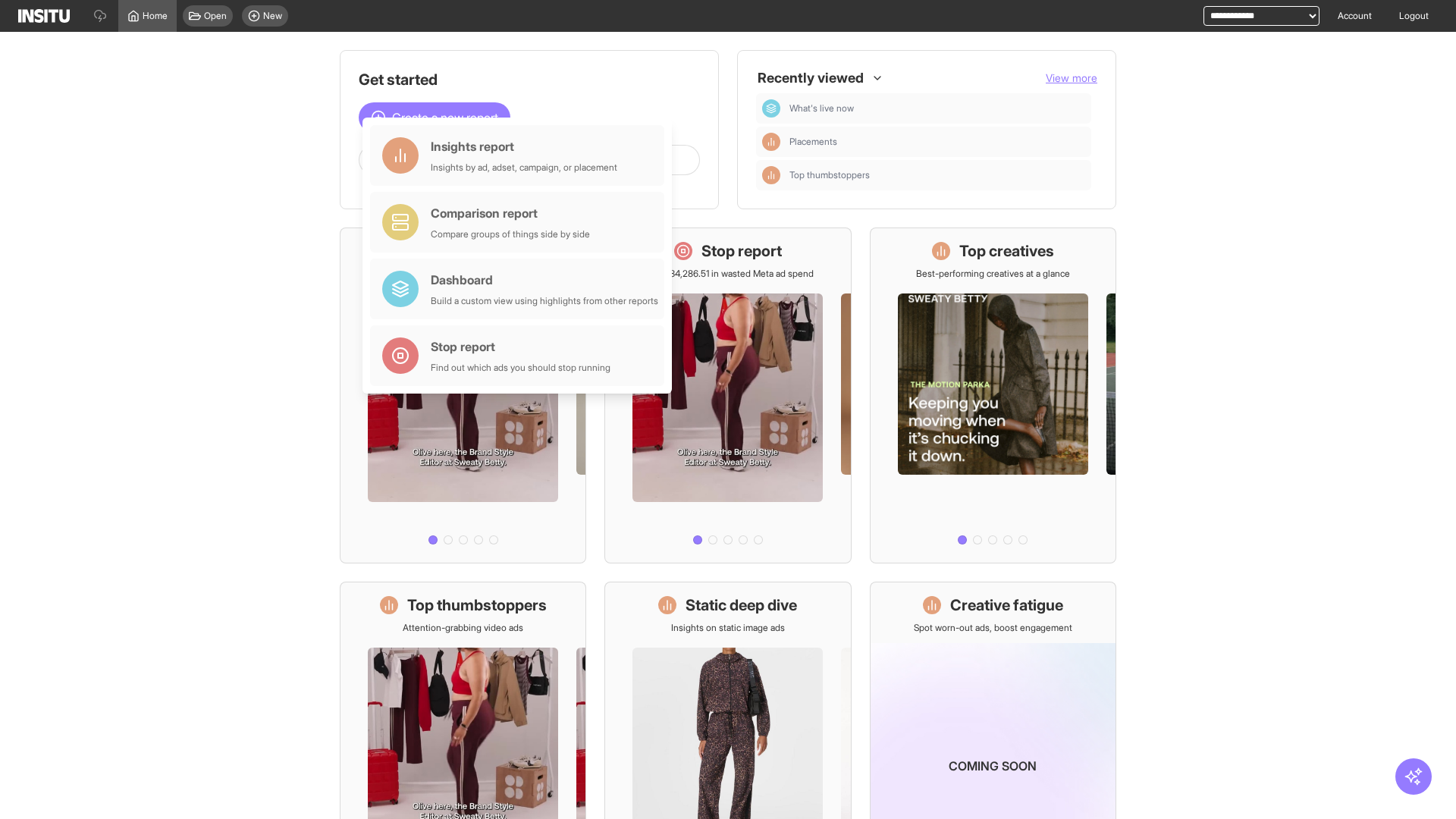 Image resolution: width=1456 pixels, height=819 pixels. What do you see at coordinates (545, 301) in the screenshot?
I see `div: Build a custom view using highlights from other reports` at bounding box center [545, 301].